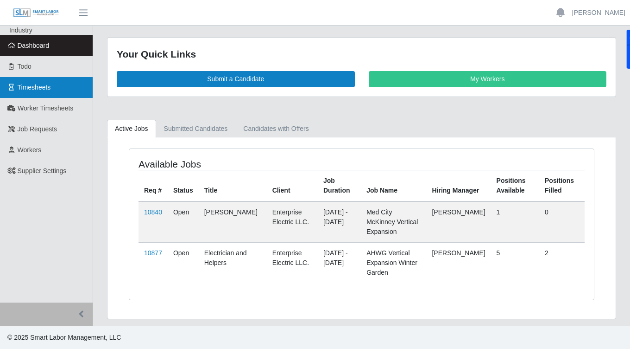 Image resolution: width=630 pixels, height=349 pixels. Describe the element at coordinates (228, 164) in the screenshot. I see `h4: Available Jobs` at that location.